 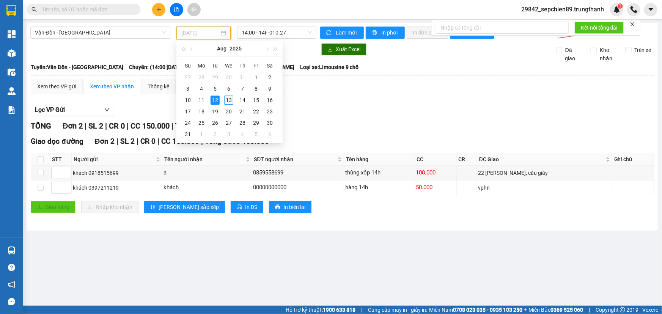 I want to click on td: 2025-09-05, so click(x=256, y=134).